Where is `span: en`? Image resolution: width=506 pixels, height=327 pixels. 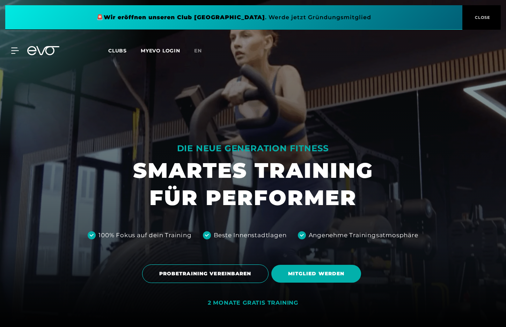 span: en is located at coordinates (198, 51).